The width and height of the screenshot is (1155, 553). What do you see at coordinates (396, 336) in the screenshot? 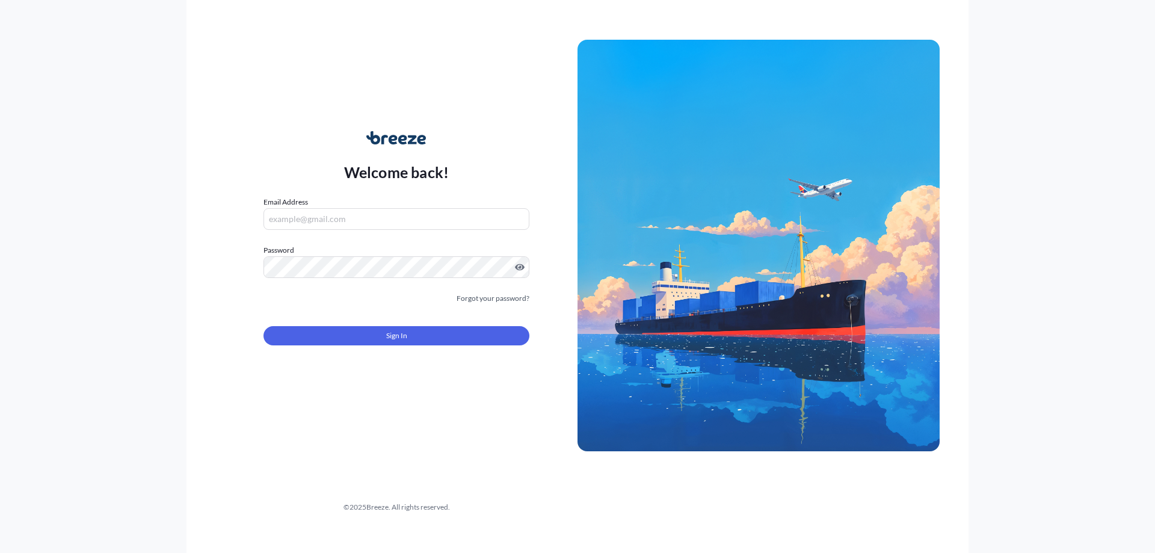
I see `span: Sign In` at bounding box center [396, 336].